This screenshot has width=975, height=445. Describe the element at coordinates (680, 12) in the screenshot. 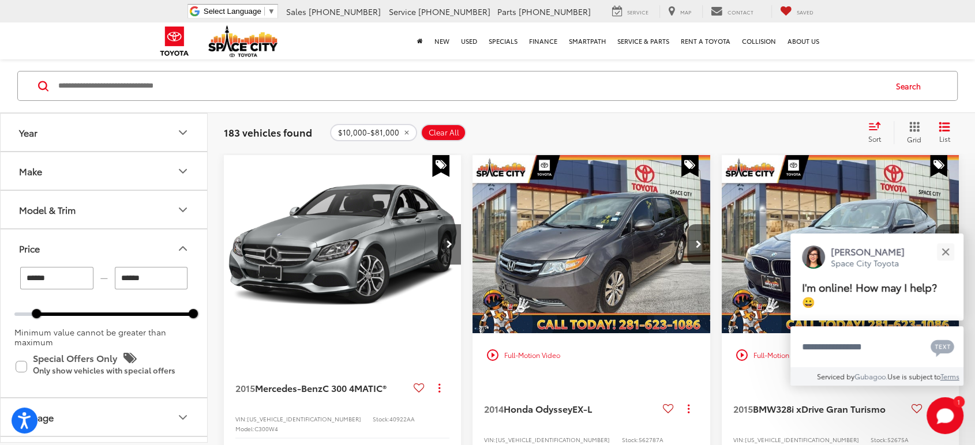

I see `a: Map` at that location.